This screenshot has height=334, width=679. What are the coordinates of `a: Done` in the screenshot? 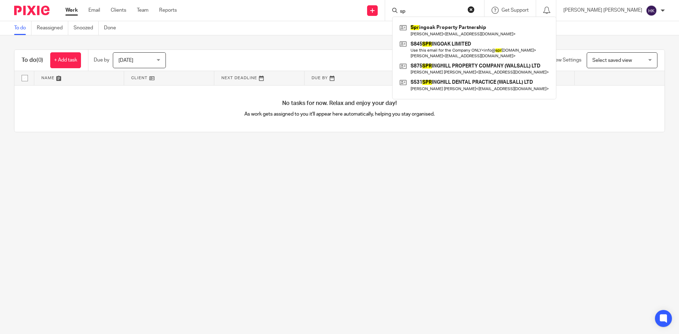 It's located at (113, 28).